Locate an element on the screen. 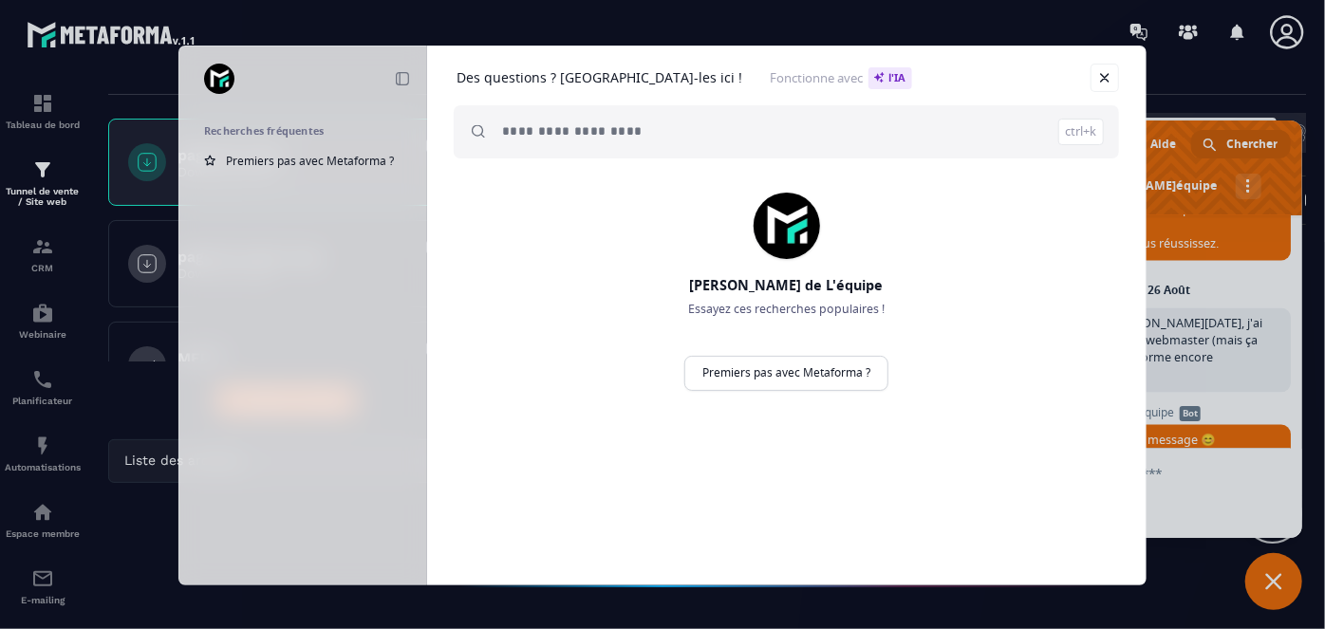  span: l'IA is located at coordinates (890, 78).